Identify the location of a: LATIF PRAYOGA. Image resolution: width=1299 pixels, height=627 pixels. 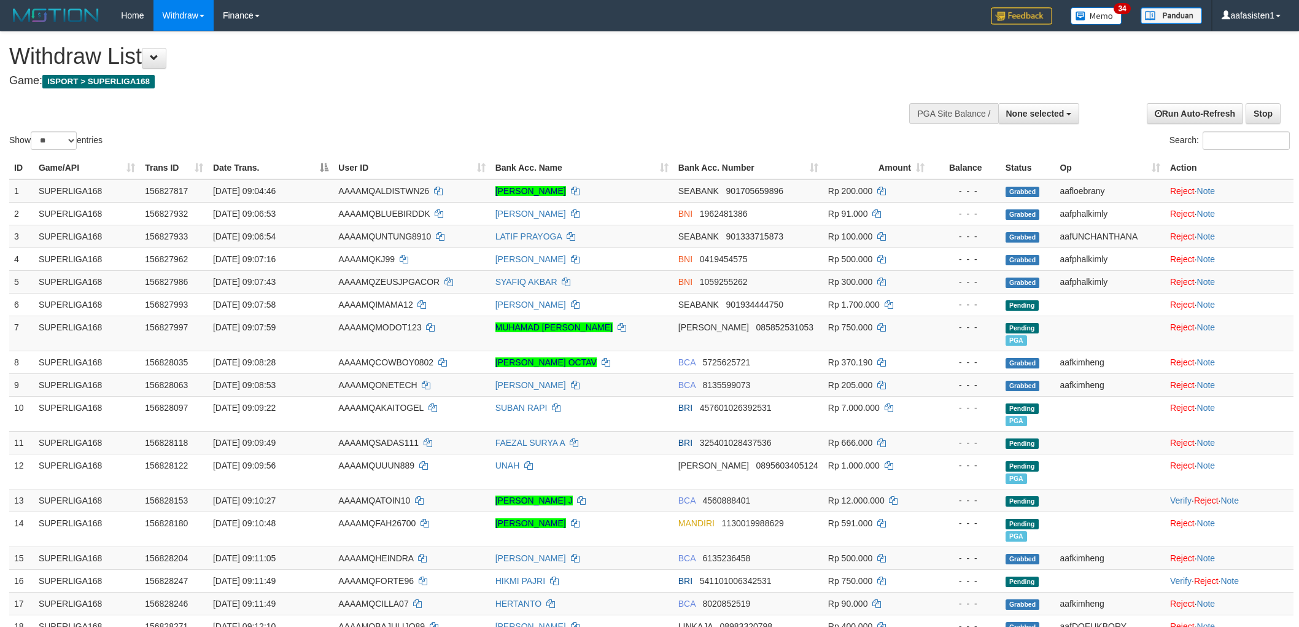
(528, 236).